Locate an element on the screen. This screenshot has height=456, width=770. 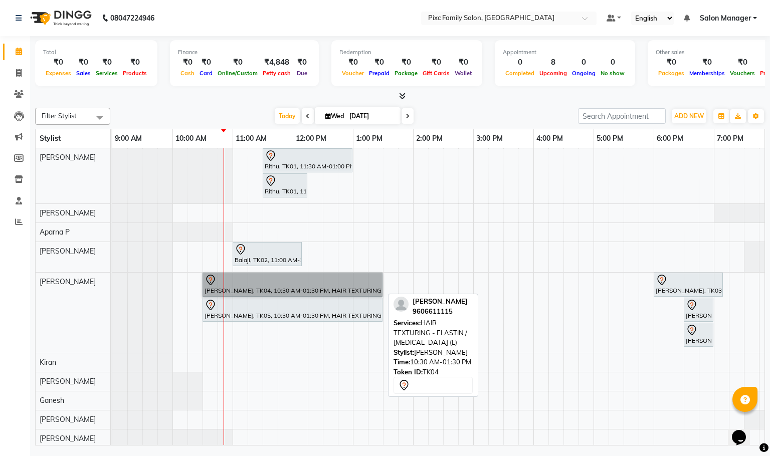
div: TK04 is located at coordinates (433, 373).